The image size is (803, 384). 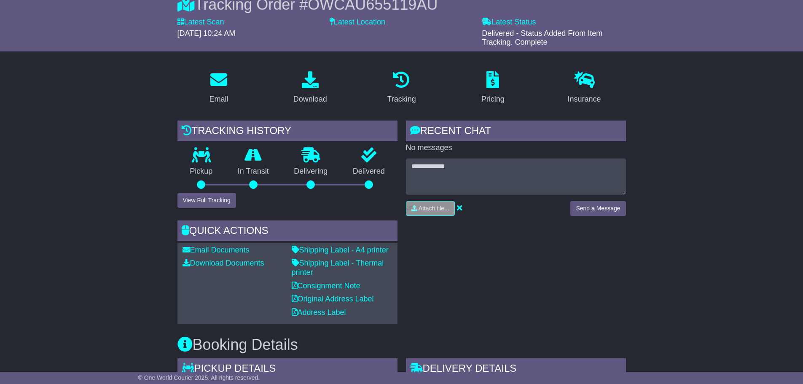 I want to click on div: Pickup Details, so click(x=287, y=370).